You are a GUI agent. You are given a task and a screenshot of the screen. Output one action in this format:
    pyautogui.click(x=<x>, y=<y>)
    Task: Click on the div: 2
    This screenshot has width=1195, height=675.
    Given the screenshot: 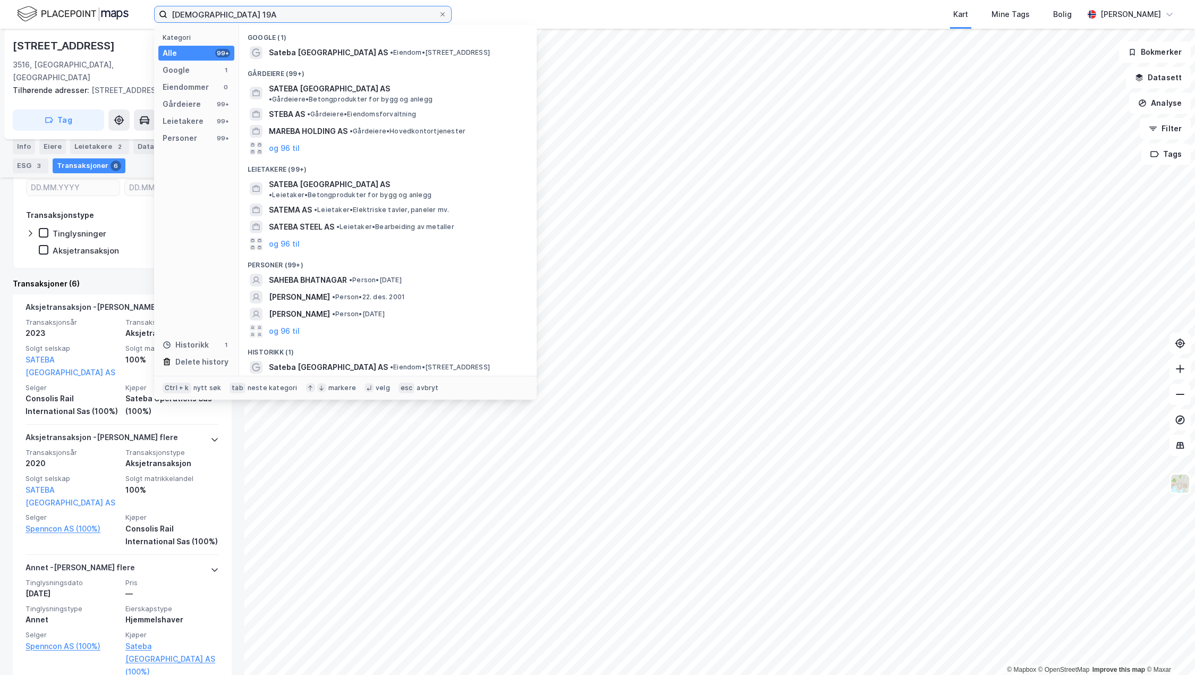 What is the action you would take?
    pyautogui.click(x=120, y=147)
    